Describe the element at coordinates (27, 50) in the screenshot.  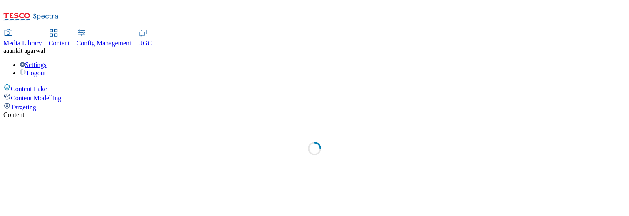
I see `span: ankit agarwal` at that location.